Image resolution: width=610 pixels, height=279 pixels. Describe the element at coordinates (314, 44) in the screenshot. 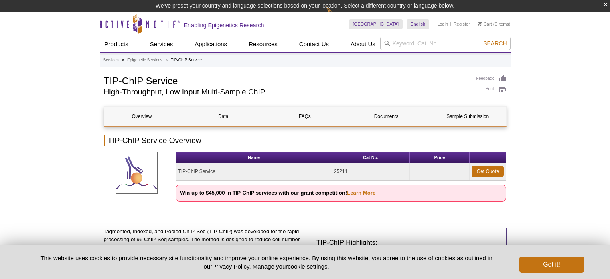

I see `a: Contact Us` at that location.